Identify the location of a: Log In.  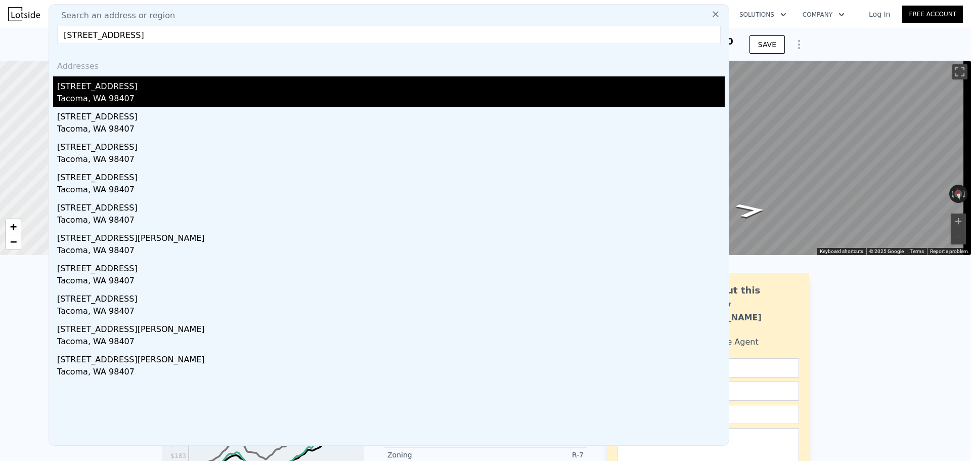
(880, 14).